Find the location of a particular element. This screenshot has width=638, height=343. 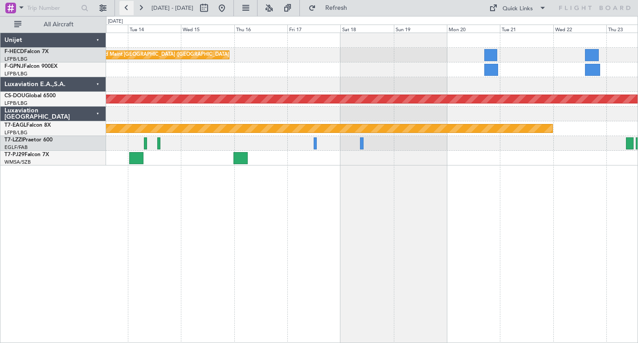

div: Tue 21 is located at coordinates (526, 29).